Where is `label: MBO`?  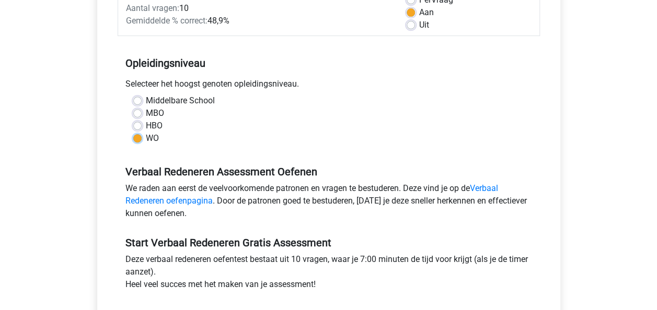
label: MBO is located at coordinates (155, 113).